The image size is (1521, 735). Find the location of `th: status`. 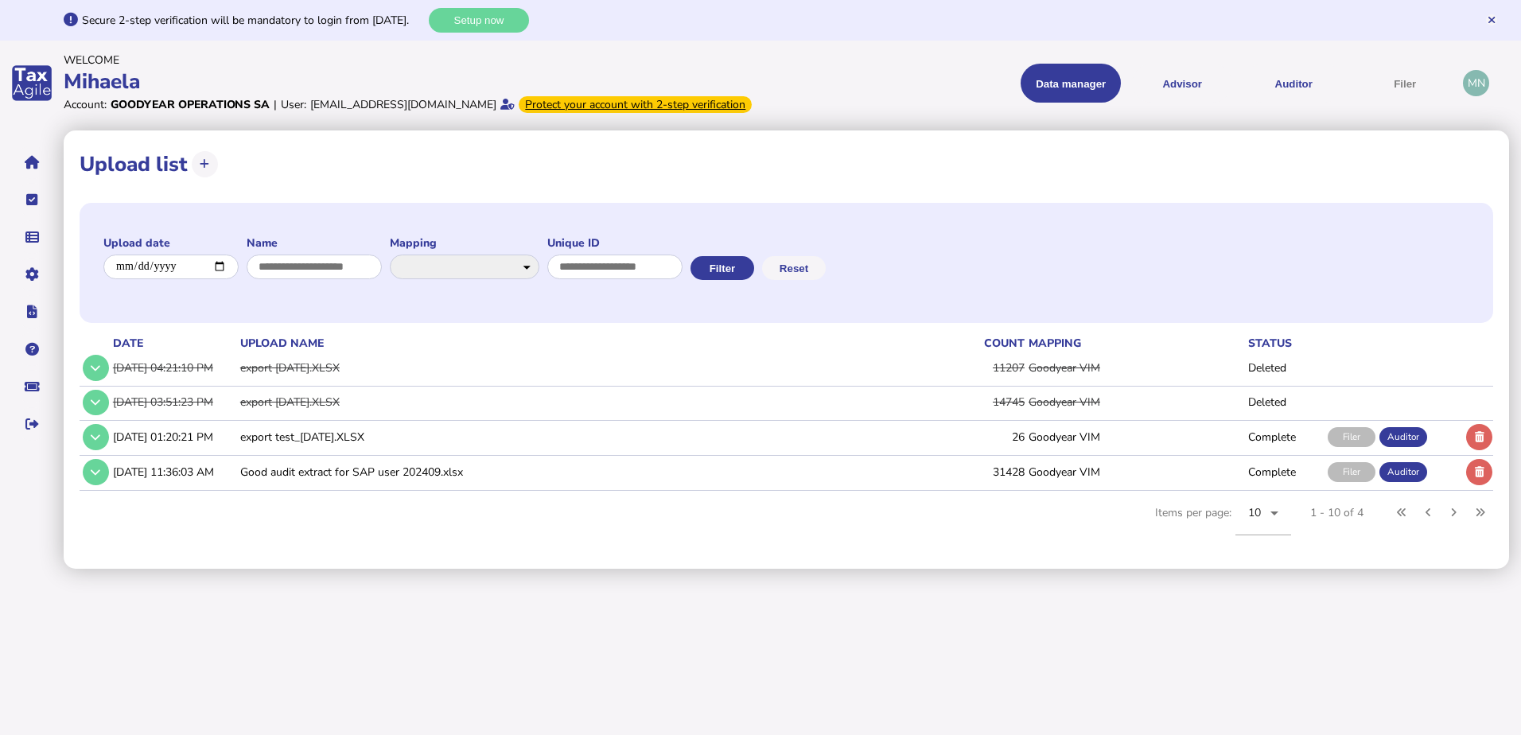

th: status is located at coordinates (1285, 343).